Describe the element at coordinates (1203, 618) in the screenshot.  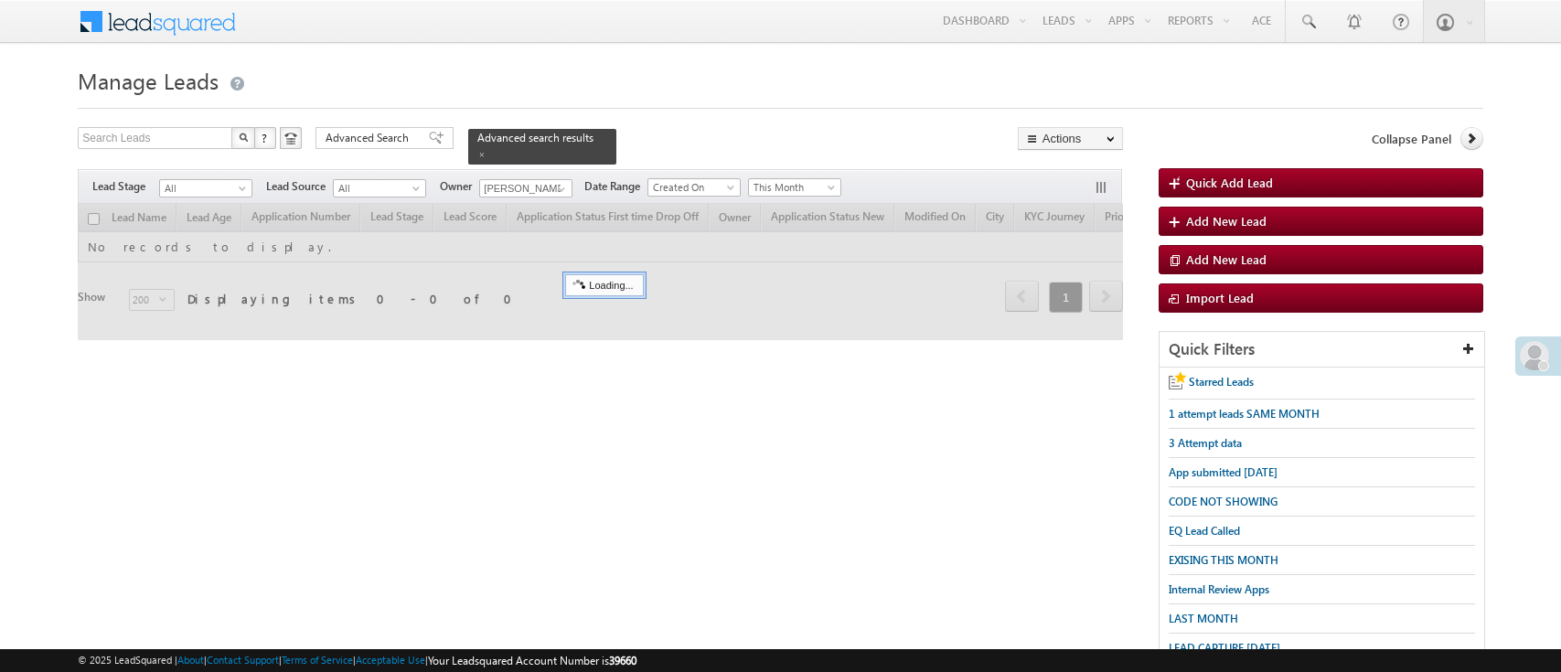
I see `span: LAST MONTH` at that location.